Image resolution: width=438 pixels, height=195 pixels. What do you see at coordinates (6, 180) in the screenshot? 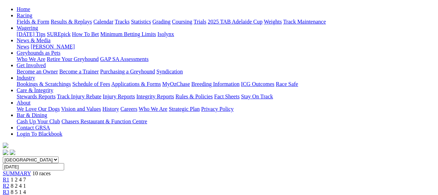
I see `a: R1` at bounding box center [6, 180].